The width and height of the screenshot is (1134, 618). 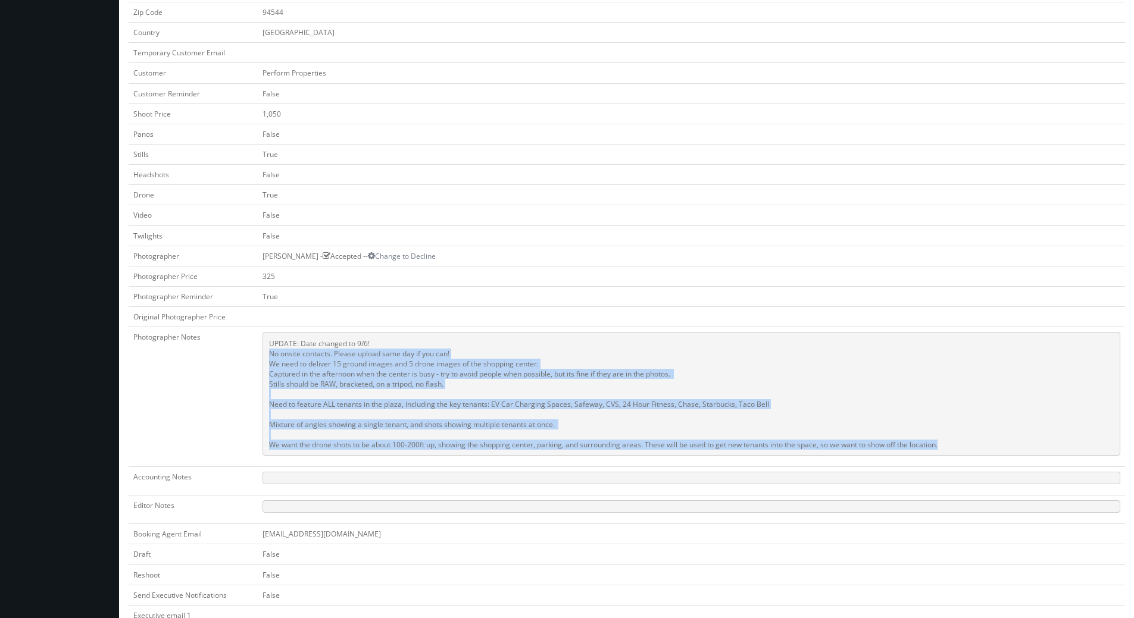 What do you see at coordinates (193, 534) in the screenshot?
I see `td: Booking Agent Email` at bounding box center [193, 534].